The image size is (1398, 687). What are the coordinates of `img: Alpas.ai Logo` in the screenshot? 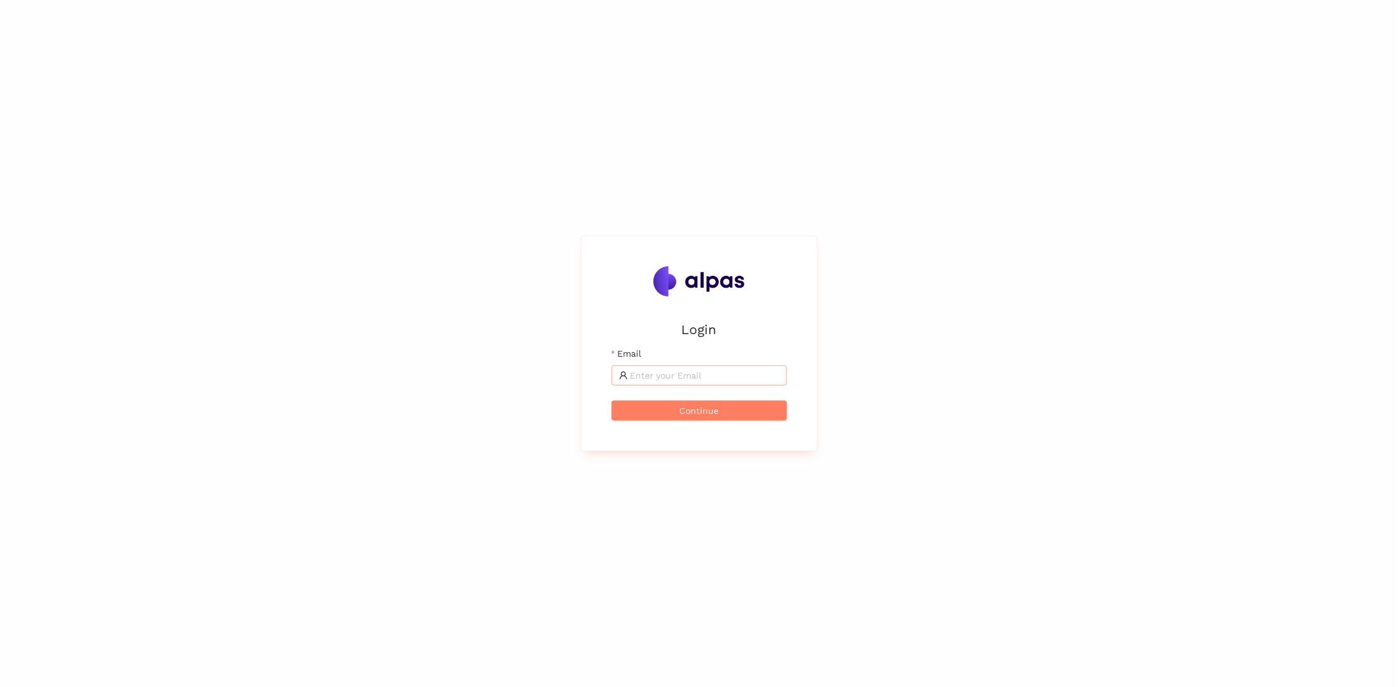 It's located at (699, 281).